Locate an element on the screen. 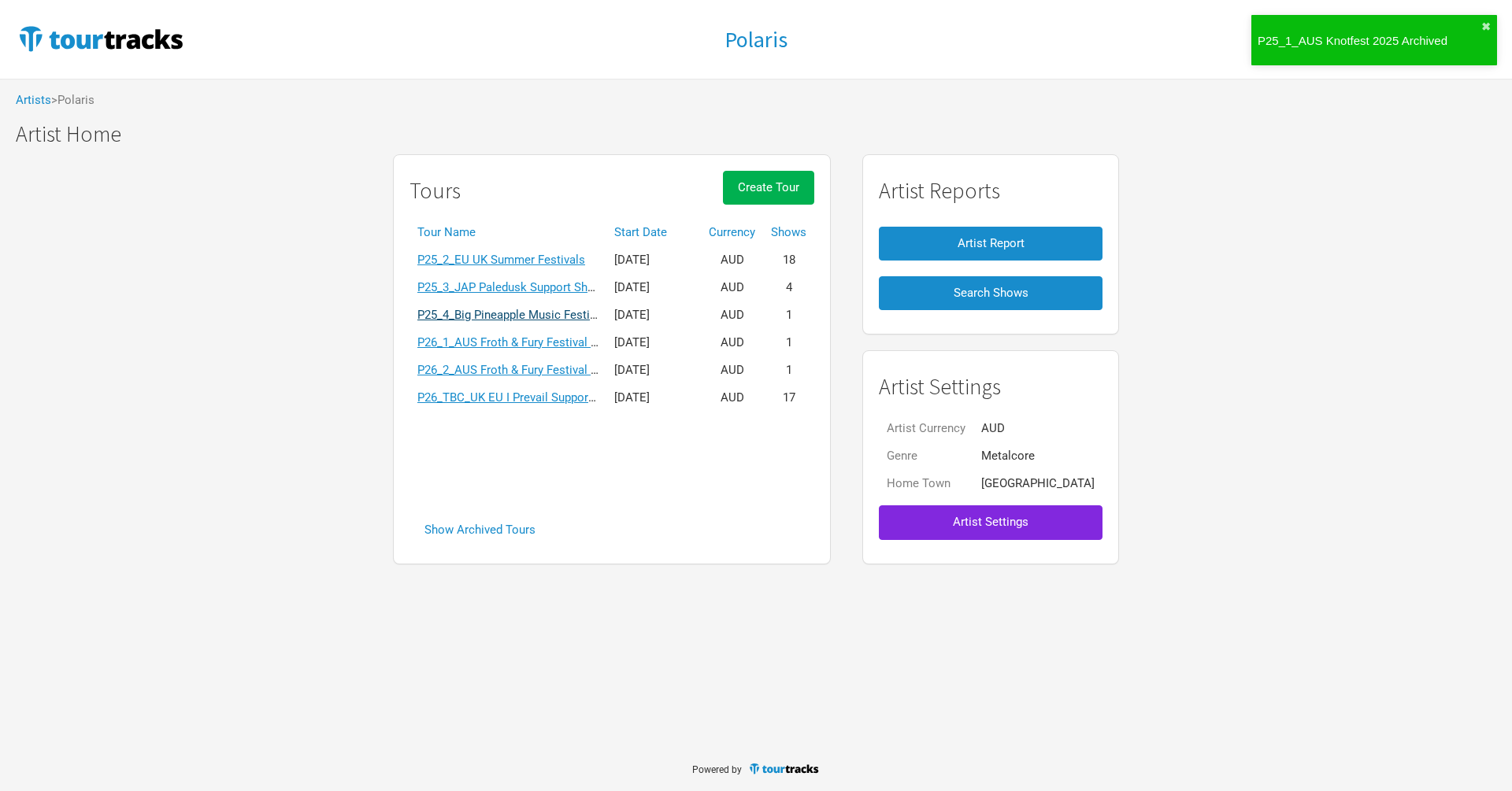 Image resolution: width=1512 pixels, height=791 pixels. span: > Polaris is located at coordinates (73, 100).